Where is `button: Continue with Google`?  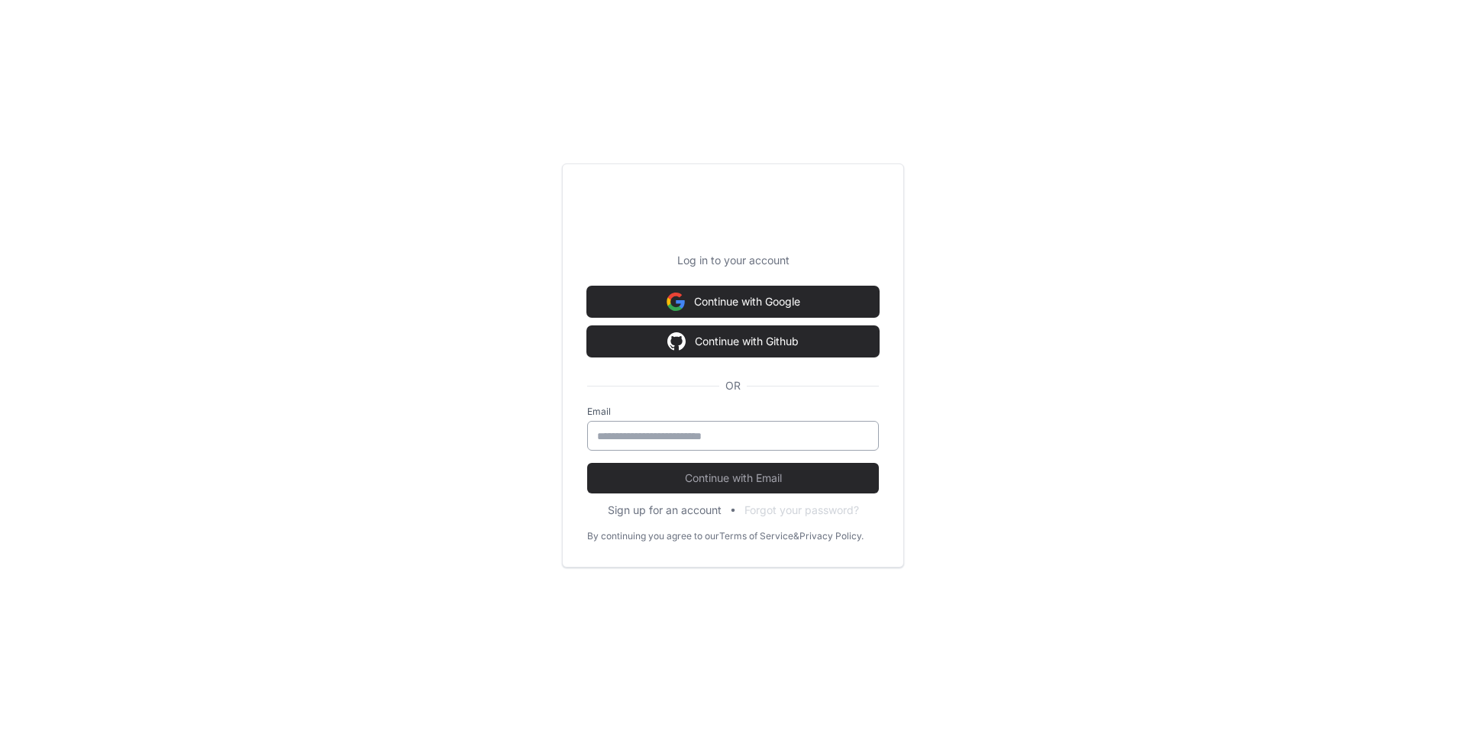
button: Continue with Google is located at coordinates (733, 302).